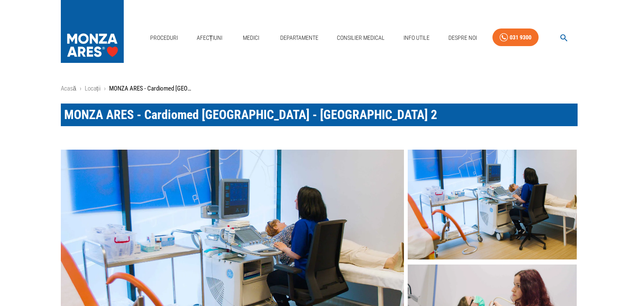  What do you see at coordinates (319, 88) in the screenshot?
I see `nav: breadcrumb` at bounding box center [319, 88].